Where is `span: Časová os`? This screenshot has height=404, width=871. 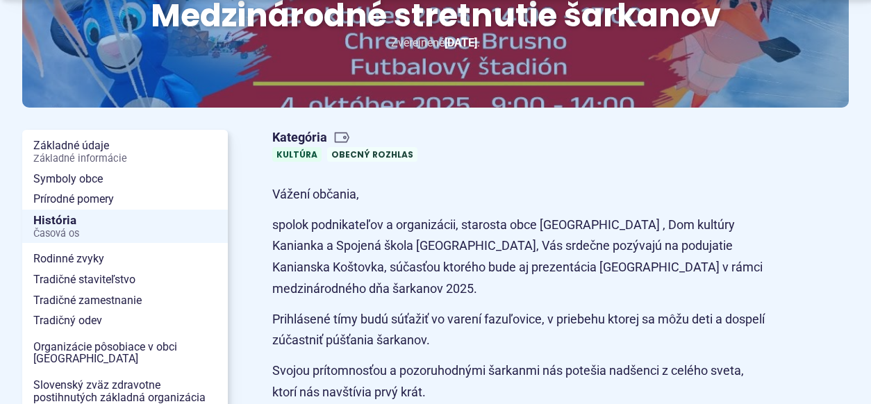
span: Časová os is located at coordinates (125, 234).